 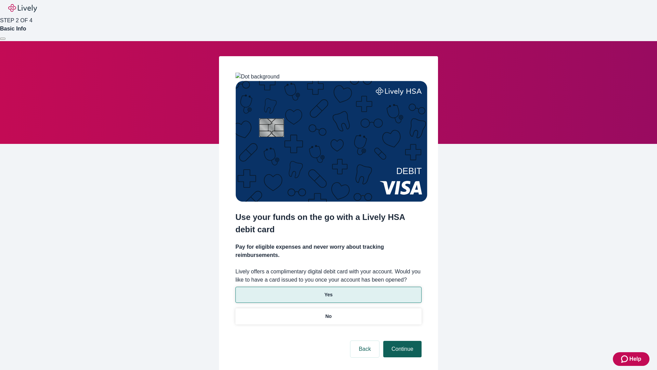 What do you see at coordinates (328, 223) in the screenshot?
I see `h2: Use your funds on the go with a Lively HSA debit card` at bounding box center [328, 223].